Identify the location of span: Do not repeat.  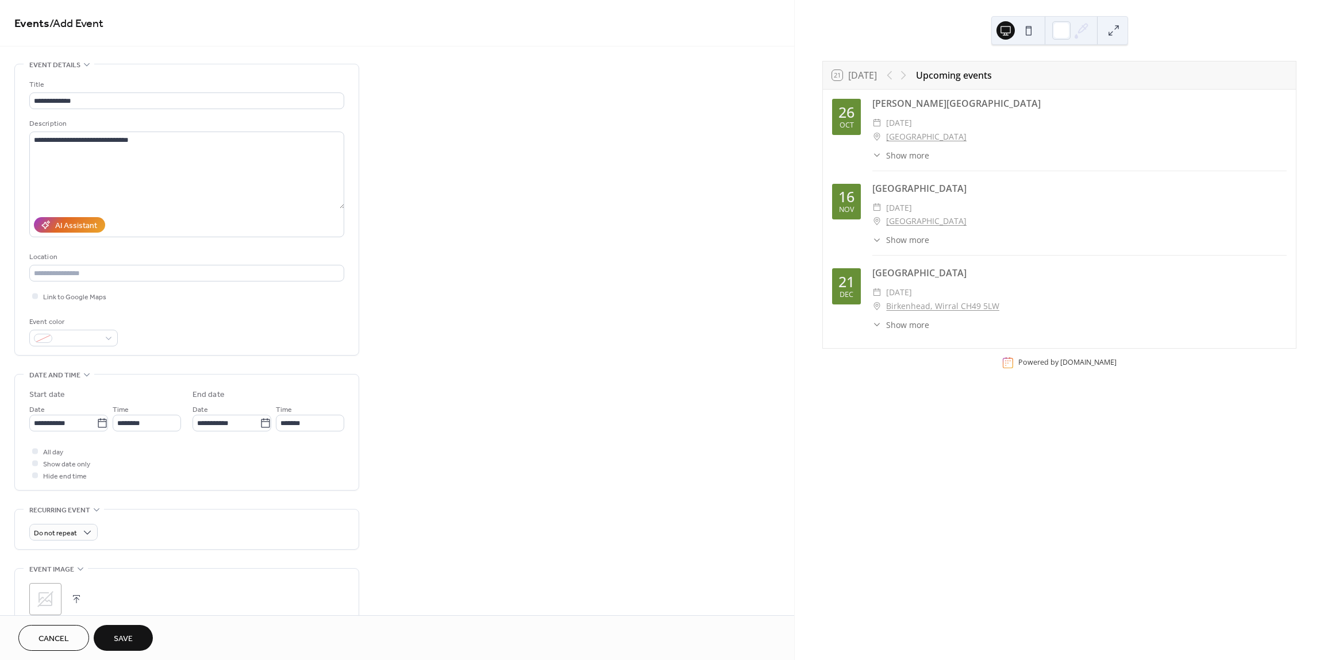
(55, 533).